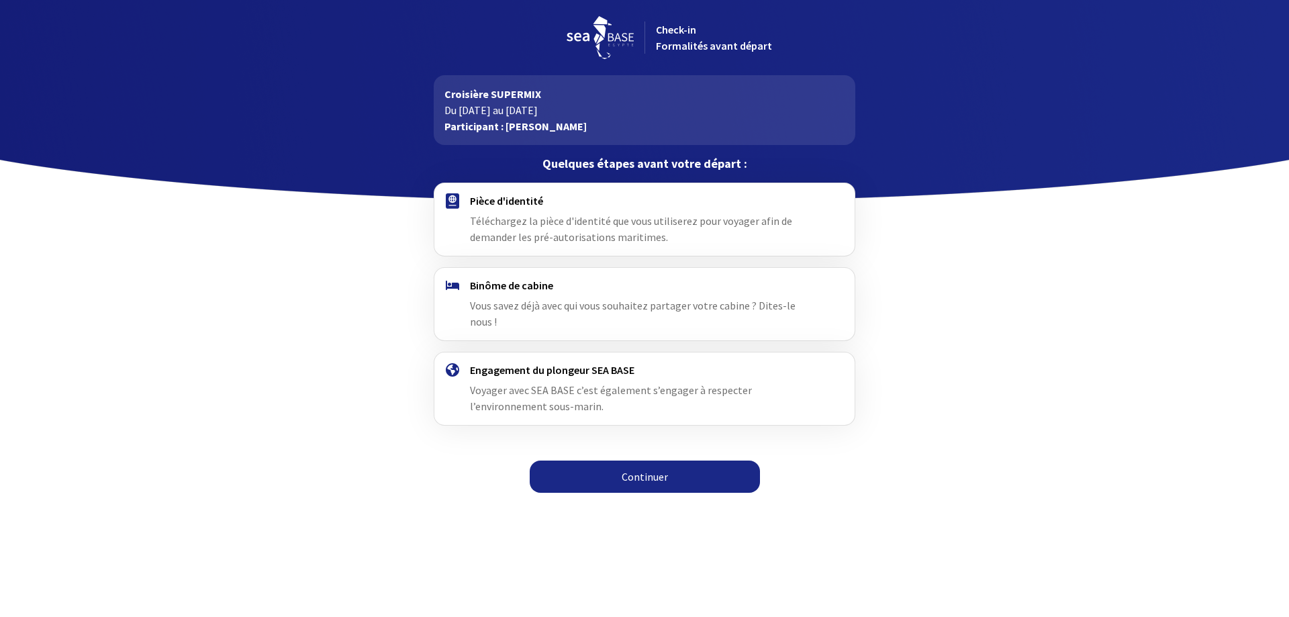  What do you see at coordinates (453, 370) in the screenshot?
I see `img: engagement.svg` at bounding box center [453, 370].